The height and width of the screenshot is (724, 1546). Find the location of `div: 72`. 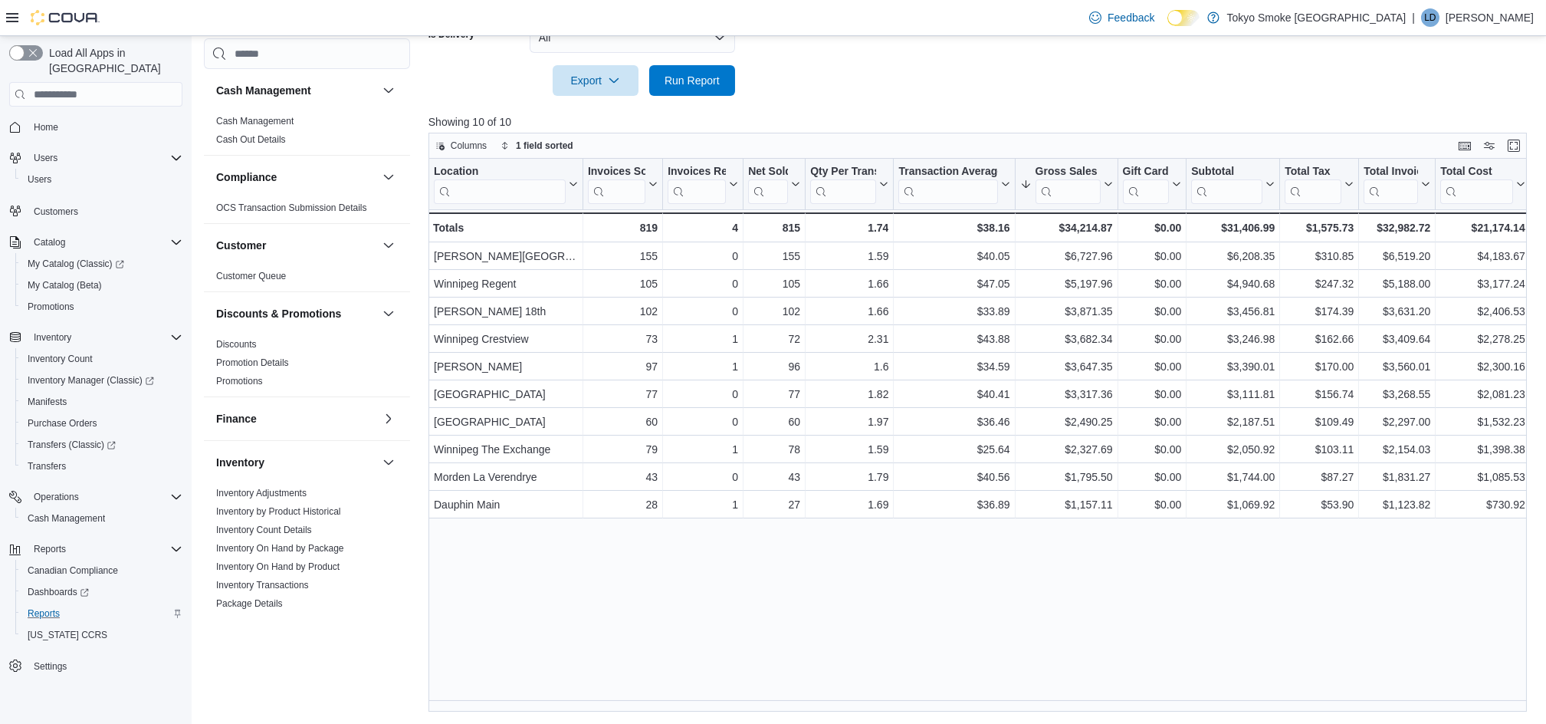

div: 72 is located at coordinates (774, 339).